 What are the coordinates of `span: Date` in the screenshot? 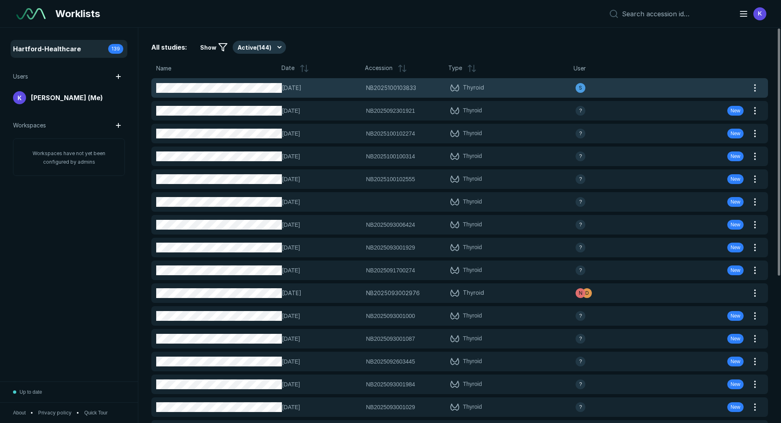 It's located at (288, 68).